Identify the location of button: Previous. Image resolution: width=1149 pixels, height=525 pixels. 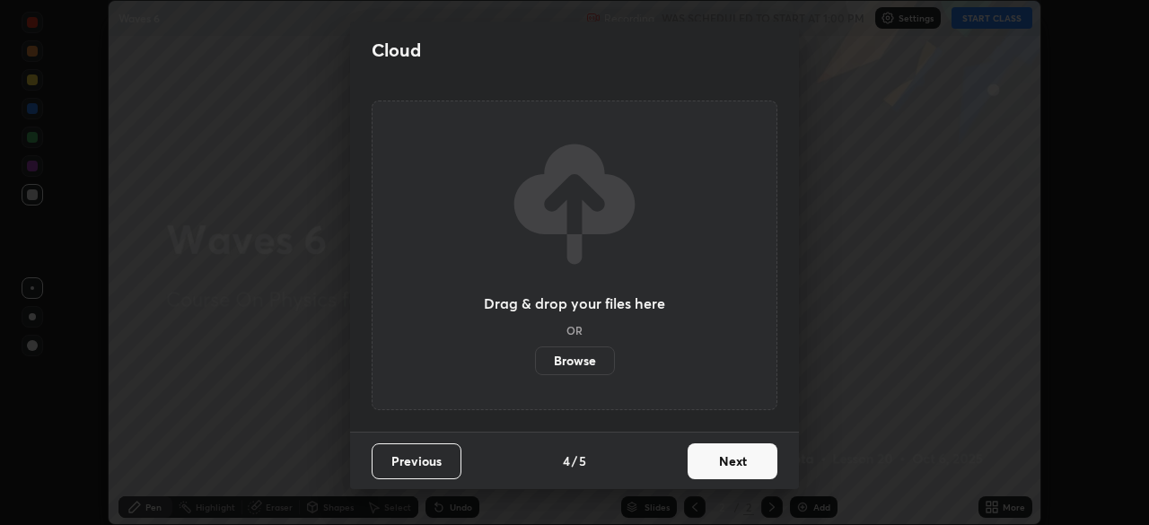
(416, 461).